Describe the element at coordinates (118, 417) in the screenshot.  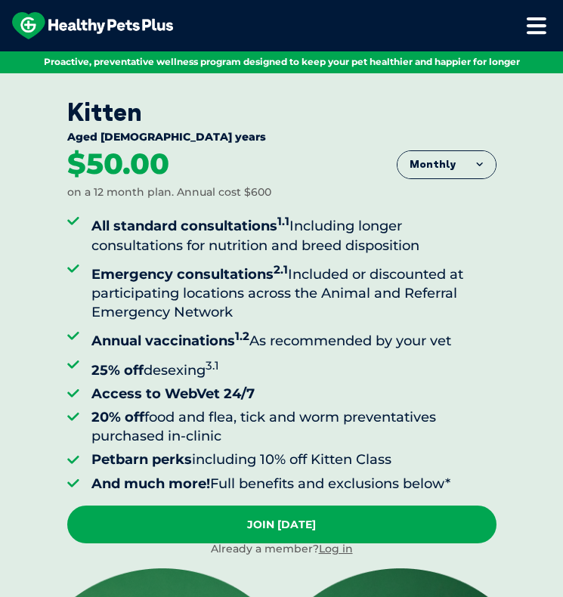
I see `strong: 20% off` at that location.